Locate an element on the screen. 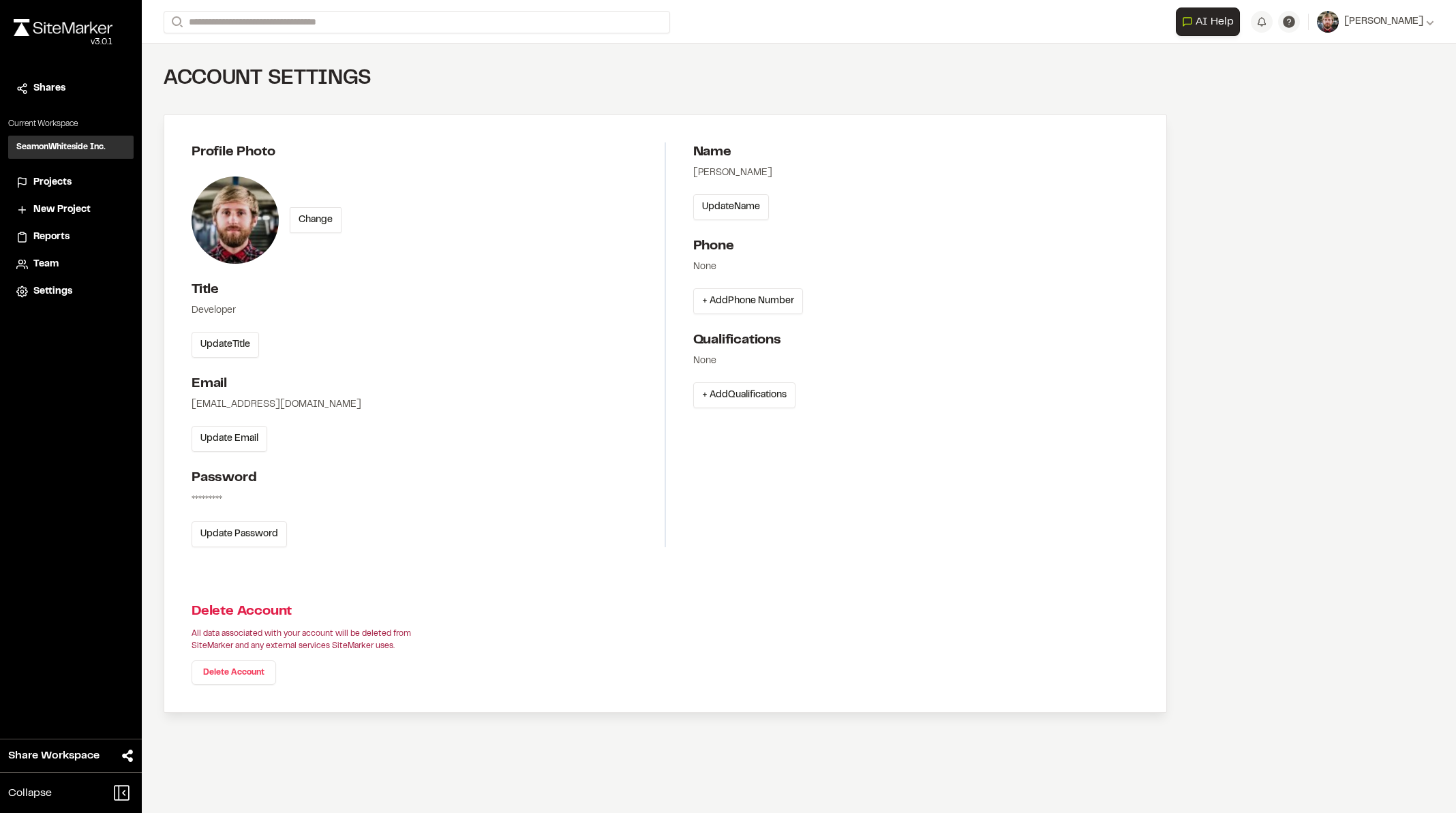 The height and width of the screenshot is (813, 1456). button: Update Password is located at coordinates (239, 534).